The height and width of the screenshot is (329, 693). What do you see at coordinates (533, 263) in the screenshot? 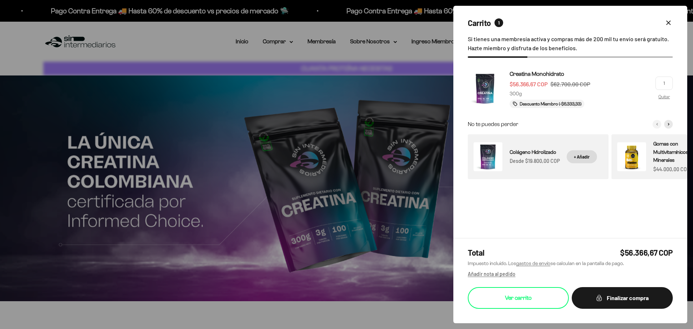
I see `a: gastos de envío` at bounding box center [533, 263].